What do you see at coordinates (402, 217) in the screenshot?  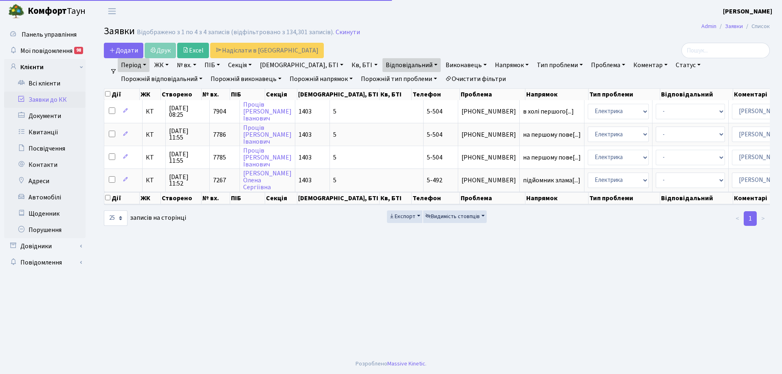 I see `span: Експорт` at bounding box center [402, 217].